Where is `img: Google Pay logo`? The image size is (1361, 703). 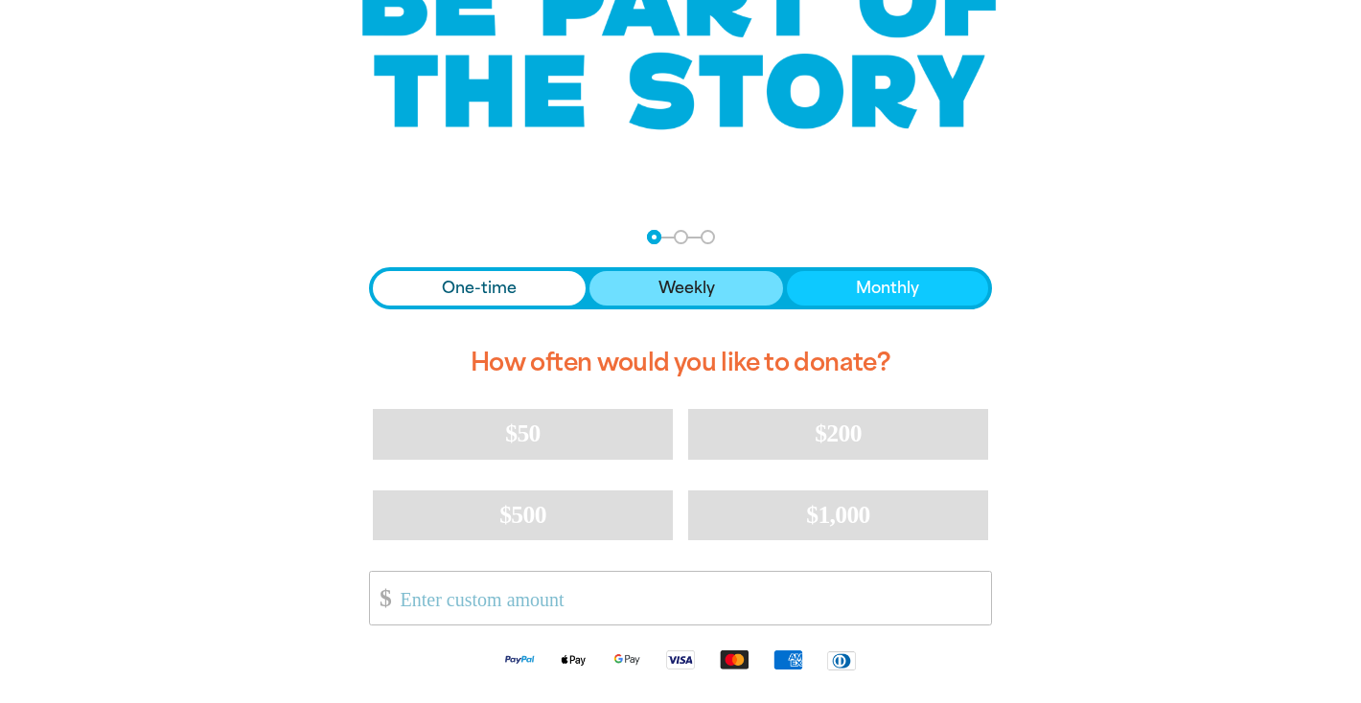
img: Google Pay logo is located at coordinates (627, 659).